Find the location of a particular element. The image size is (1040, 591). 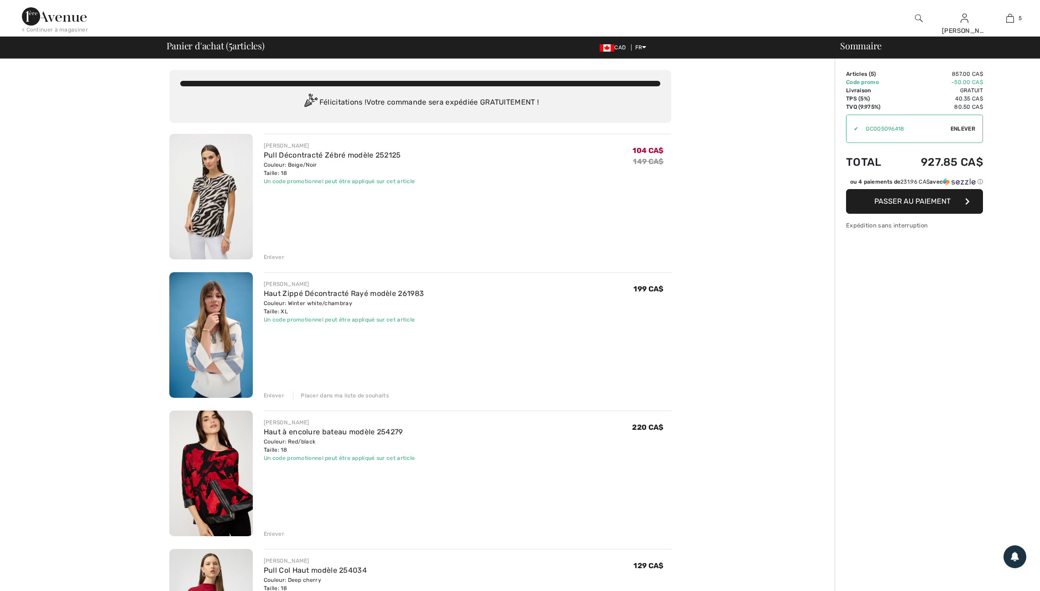

span: Panier d'achat ( articles) is located at coordinates (215, 46).